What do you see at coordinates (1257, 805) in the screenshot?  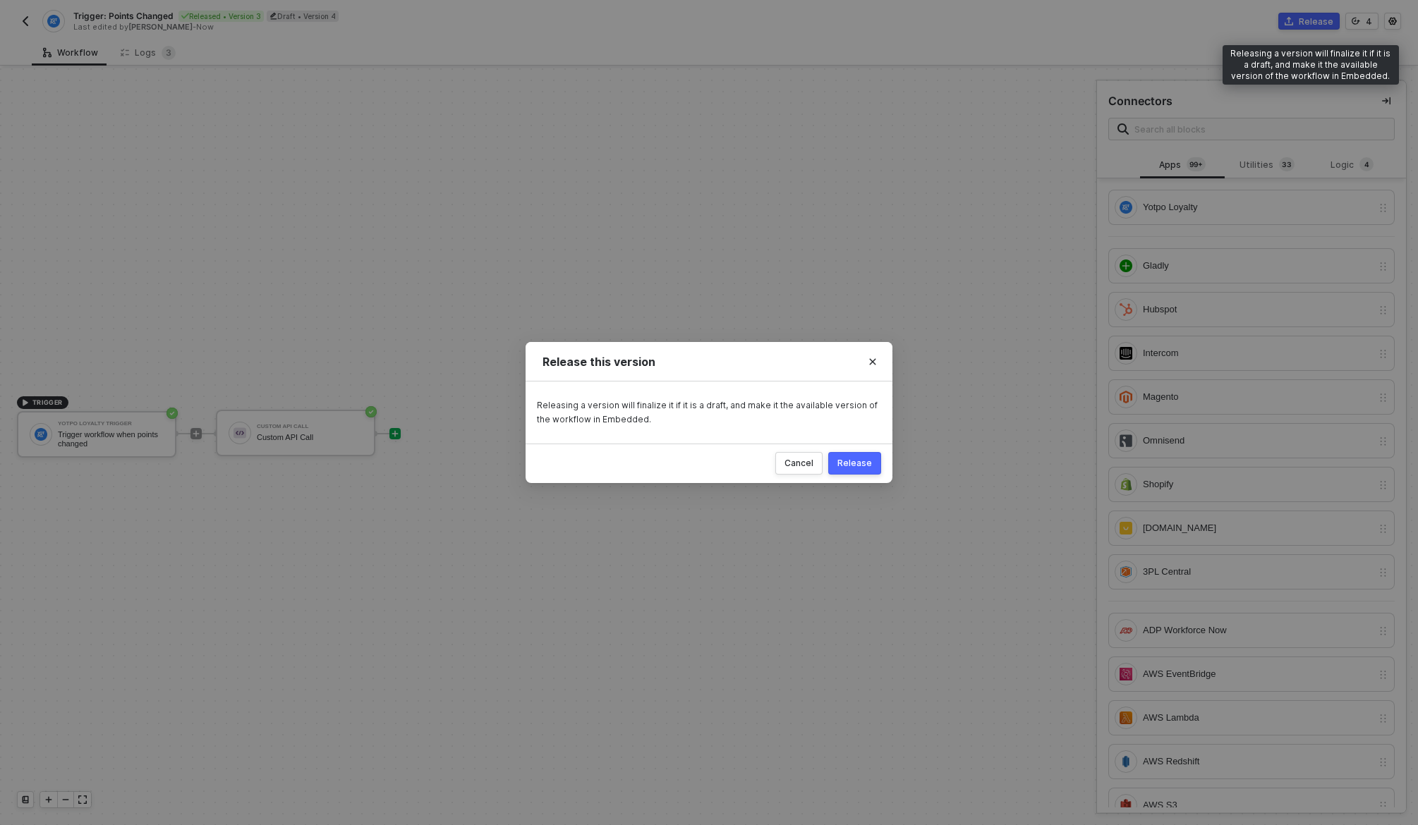 I see `div: AWS S3` at bounding box center [1257, 805].